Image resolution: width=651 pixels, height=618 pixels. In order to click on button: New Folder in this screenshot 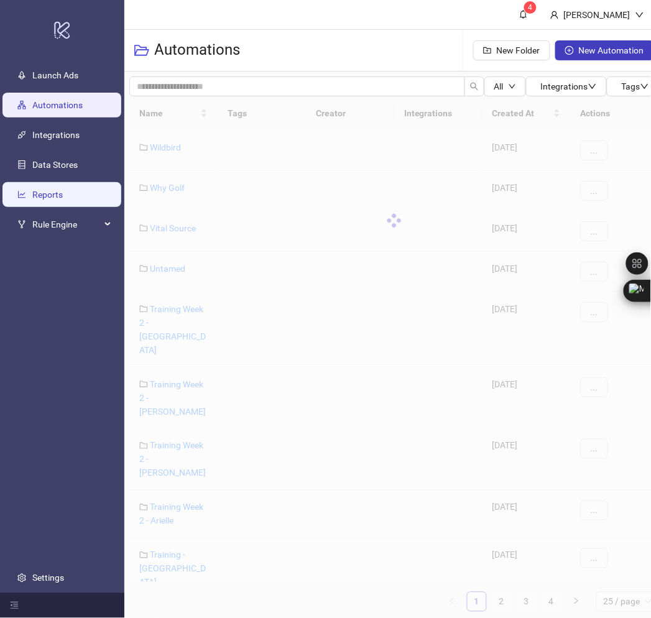, I will do `click(512, 50)`.